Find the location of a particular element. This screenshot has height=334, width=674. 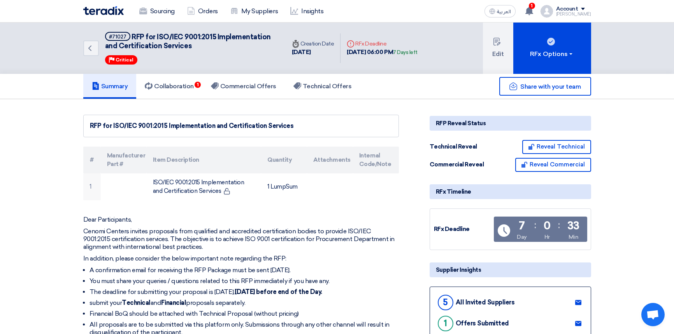

div: Supplier Insights is located at coordinates (510, 270).